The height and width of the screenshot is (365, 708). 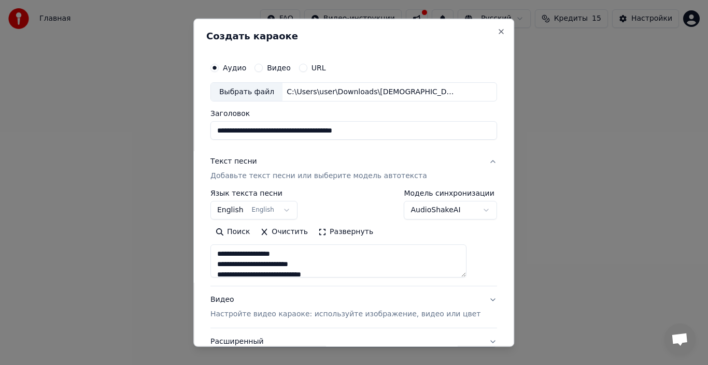 What do you see at coordinates (353, 113) in the screenshot?
I see `label: Заголовок` at bounding box center [353, 113].